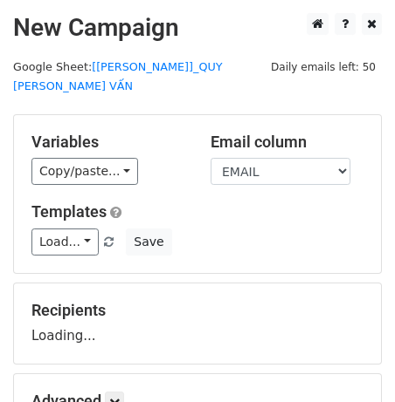  I want to click on a: Load..., so click(65, 242).